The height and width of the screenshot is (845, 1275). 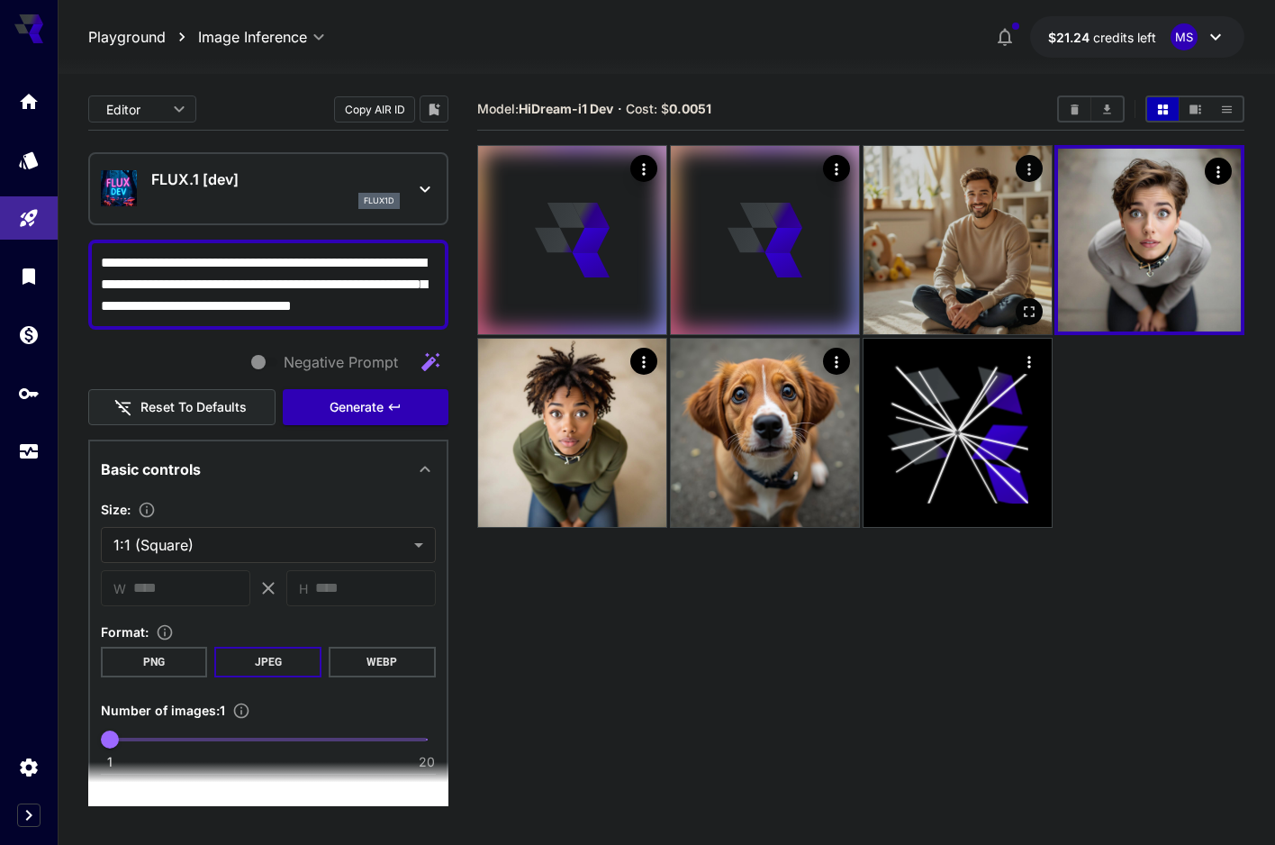 What do you see at coordinates (1107, 109) in the screenshot?
I see `button: Download All` at bounding box center [1107, 109].